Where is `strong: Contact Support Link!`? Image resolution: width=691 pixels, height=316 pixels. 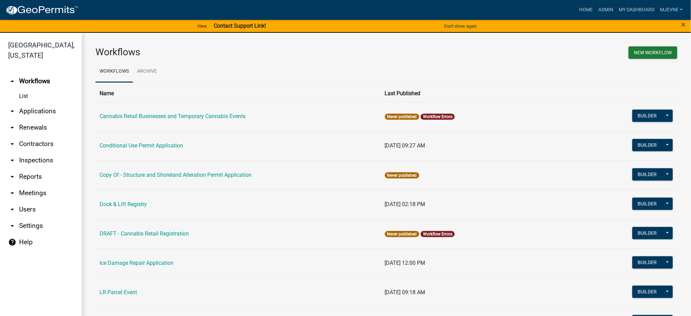
strong: Contact Support Link! is located at coordinates (240, 26).